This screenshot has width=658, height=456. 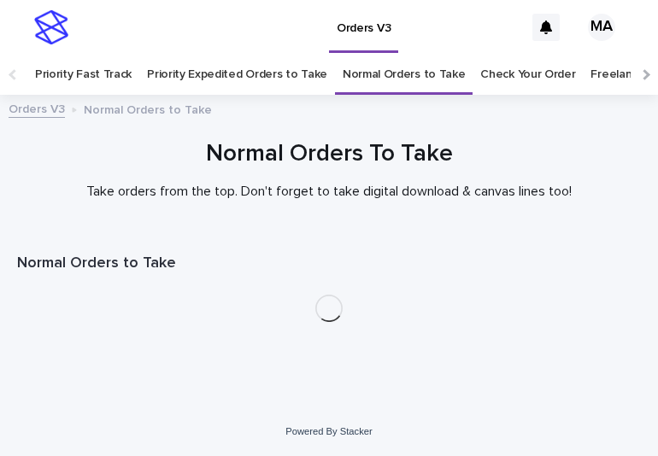 I want to click on a: Powered By Stacker, so click(x=328, y=432).